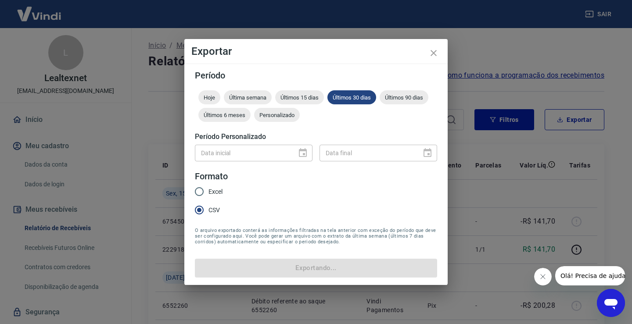 This screenshot has height=324, width=632. What do you see at coordinates (247, 97) in the screenshot?
I see `div: Última semana` at bounding box center [247, 97].